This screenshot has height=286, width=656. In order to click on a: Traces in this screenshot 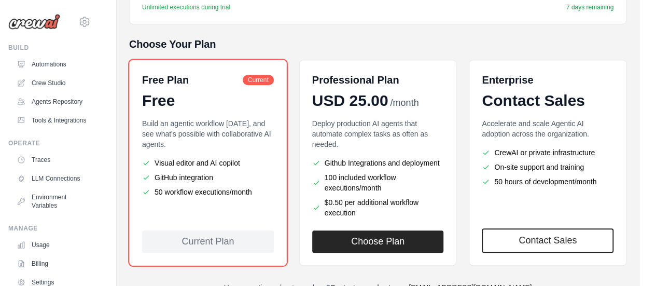, I will do `click(51, 160)`.